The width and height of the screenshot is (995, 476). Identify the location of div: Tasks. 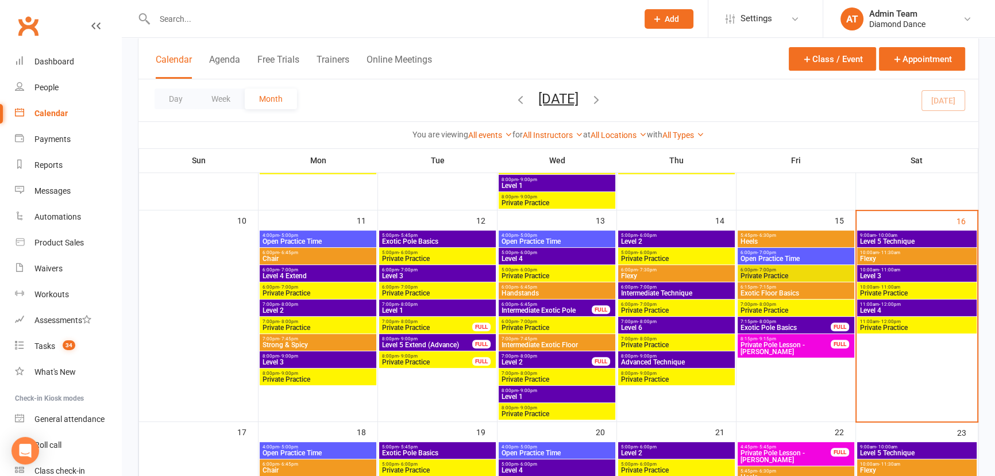
(45, 346).